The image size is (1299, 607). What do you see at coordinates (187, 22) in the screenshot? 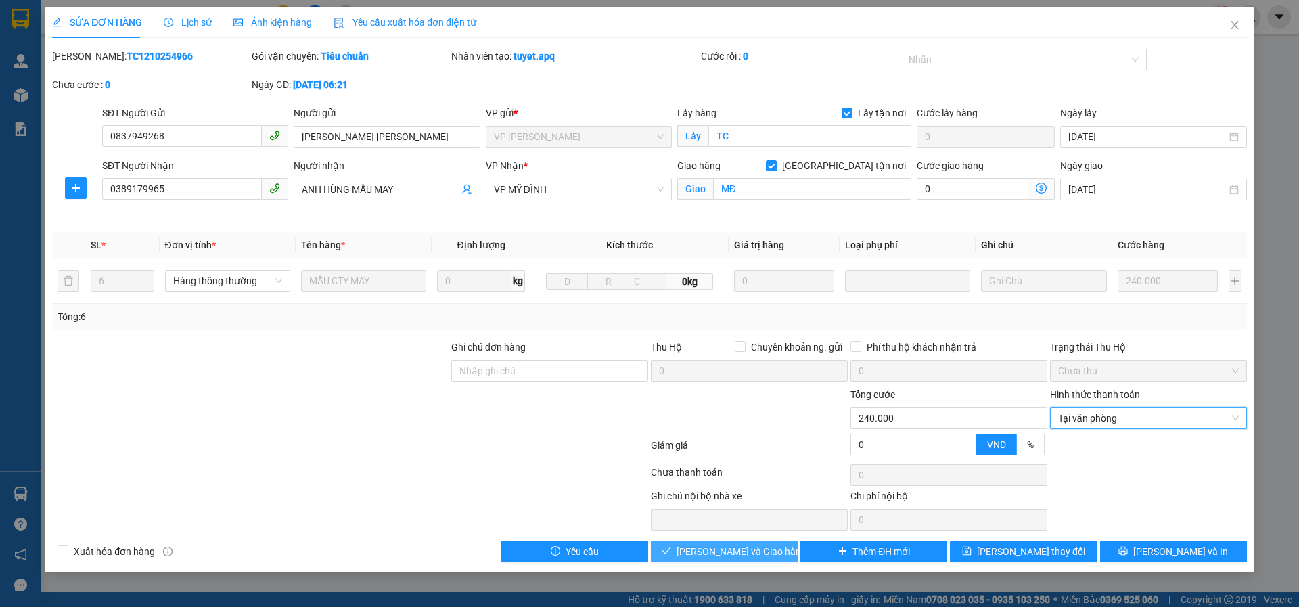
I see `span: Lịch sử` at bounding box center [187, 22].